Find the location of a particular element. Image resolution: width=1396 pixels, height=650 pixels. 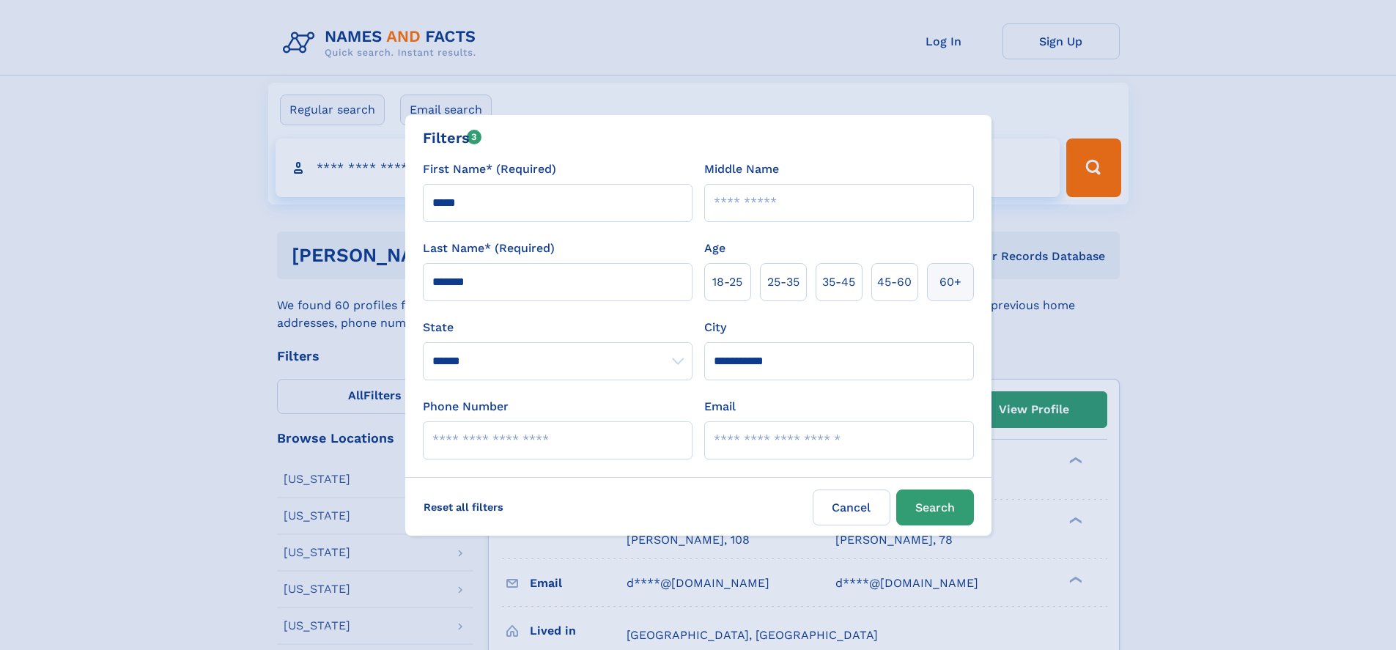

span: 60+ is located at coordinates (951, 282).